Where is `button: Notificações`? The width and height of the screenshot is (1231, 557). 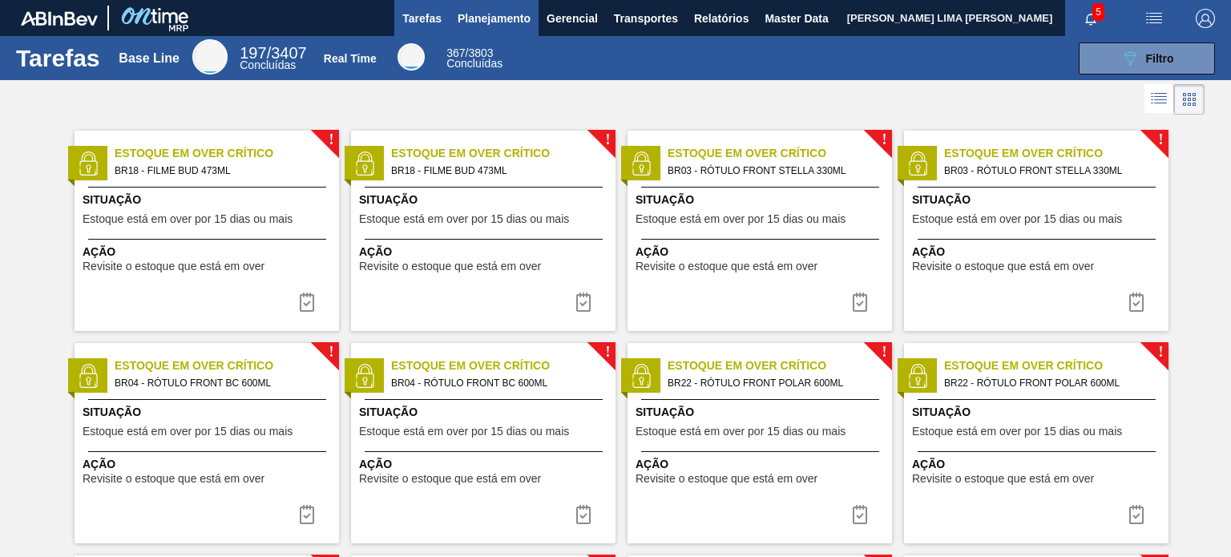
button: Notificações is located at coordinates (1091, 18).